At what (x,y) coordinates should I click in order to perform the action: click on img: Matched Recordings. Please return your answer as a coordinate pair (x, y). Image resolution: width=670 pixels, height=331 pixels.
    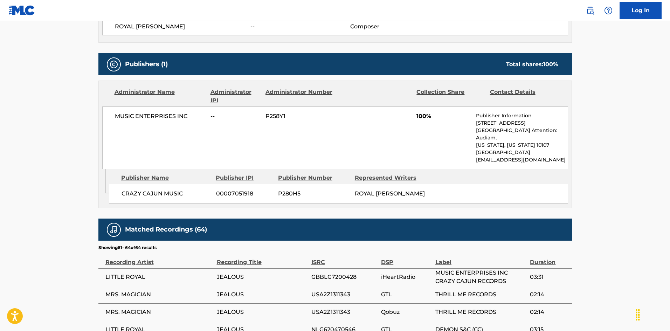
    Looking at the image, I should click on (114, 230).